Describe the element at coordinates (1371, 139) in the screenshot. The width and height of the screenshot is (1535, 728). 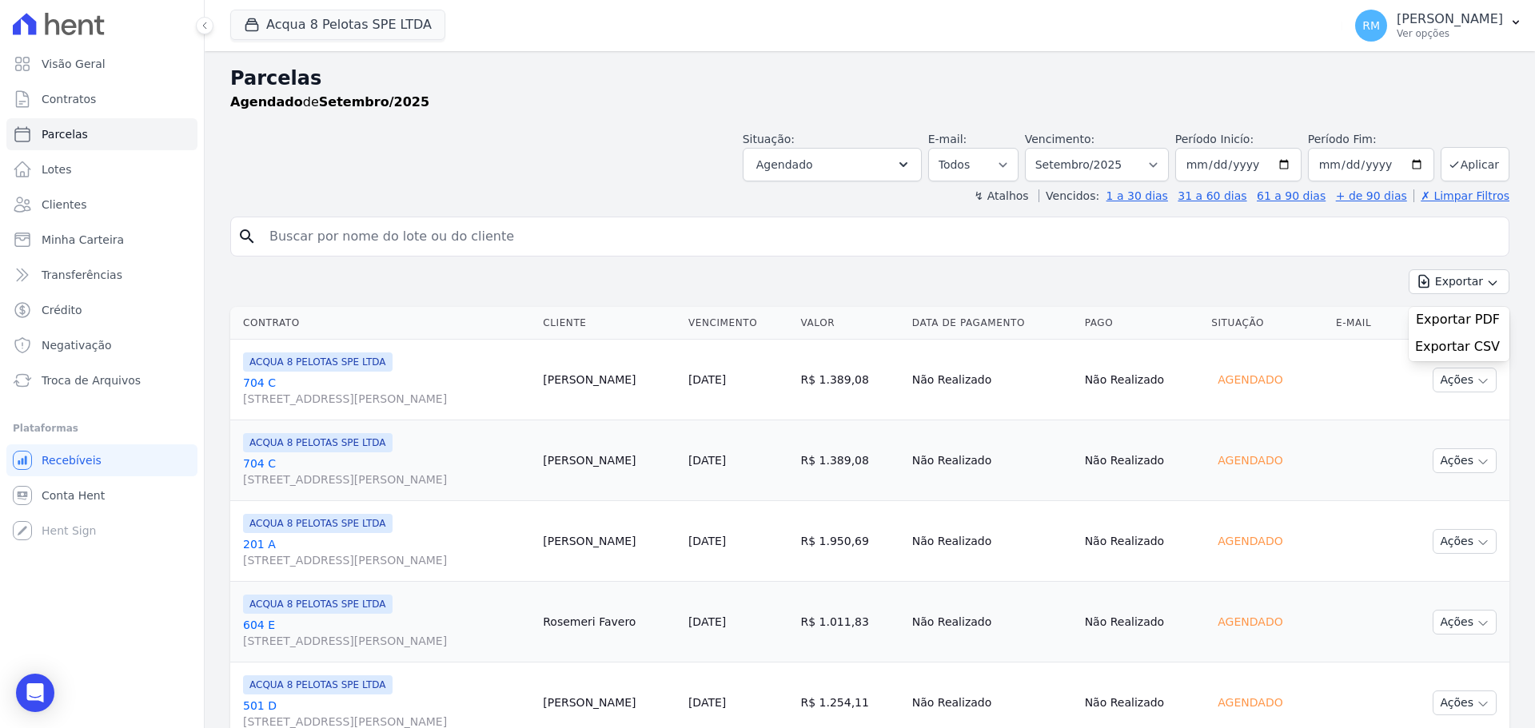
I see `label: Período Fim:` at that location.